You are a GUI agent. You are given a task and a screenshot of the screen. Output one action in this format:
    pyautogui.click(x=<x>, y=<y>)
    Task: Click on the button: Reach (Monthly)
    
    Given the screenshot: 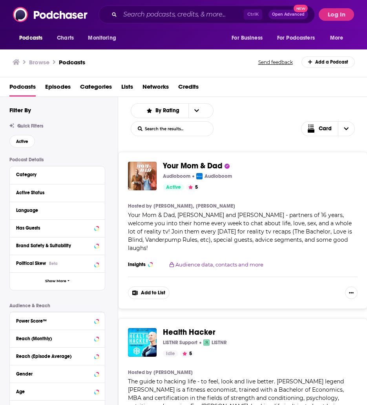 What is the action you would take?
    pyautogui.click(x=57, y=338)
    